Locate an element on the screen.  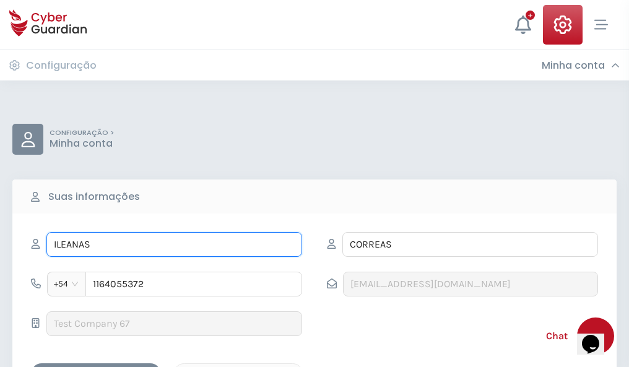
h3: Configuração is located at coordinates (61, 66).